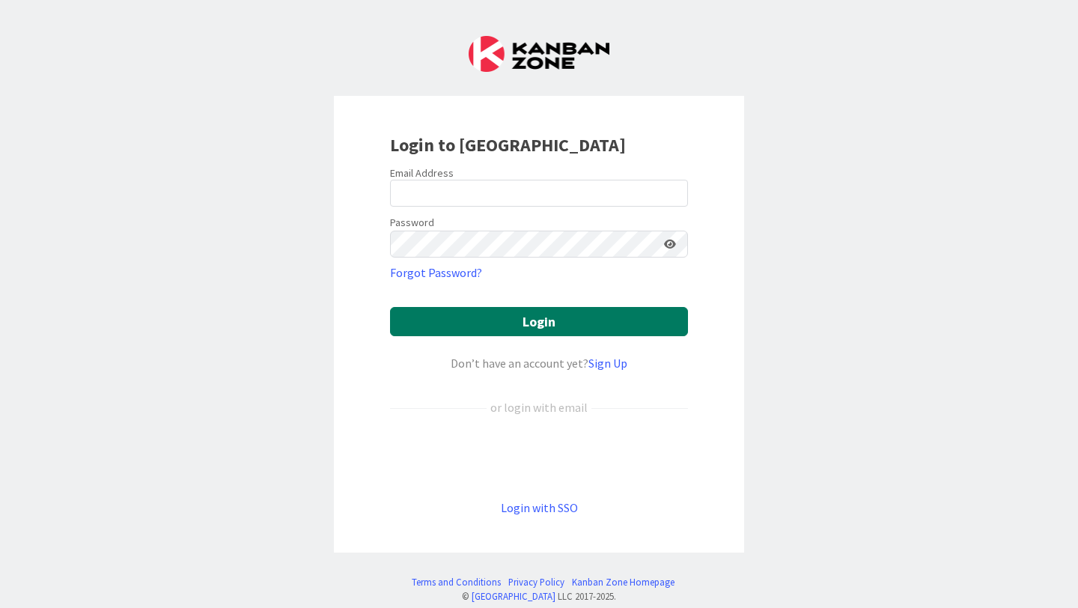 The width and height of the screenshot is (1078, 608). I want to click on label: Email Address, so click(421, 173).